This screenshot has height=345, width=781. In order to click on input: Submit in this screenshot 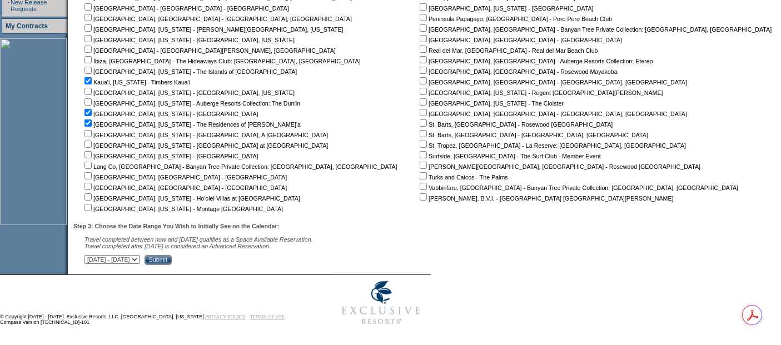, I will do `click(158, 260)`.